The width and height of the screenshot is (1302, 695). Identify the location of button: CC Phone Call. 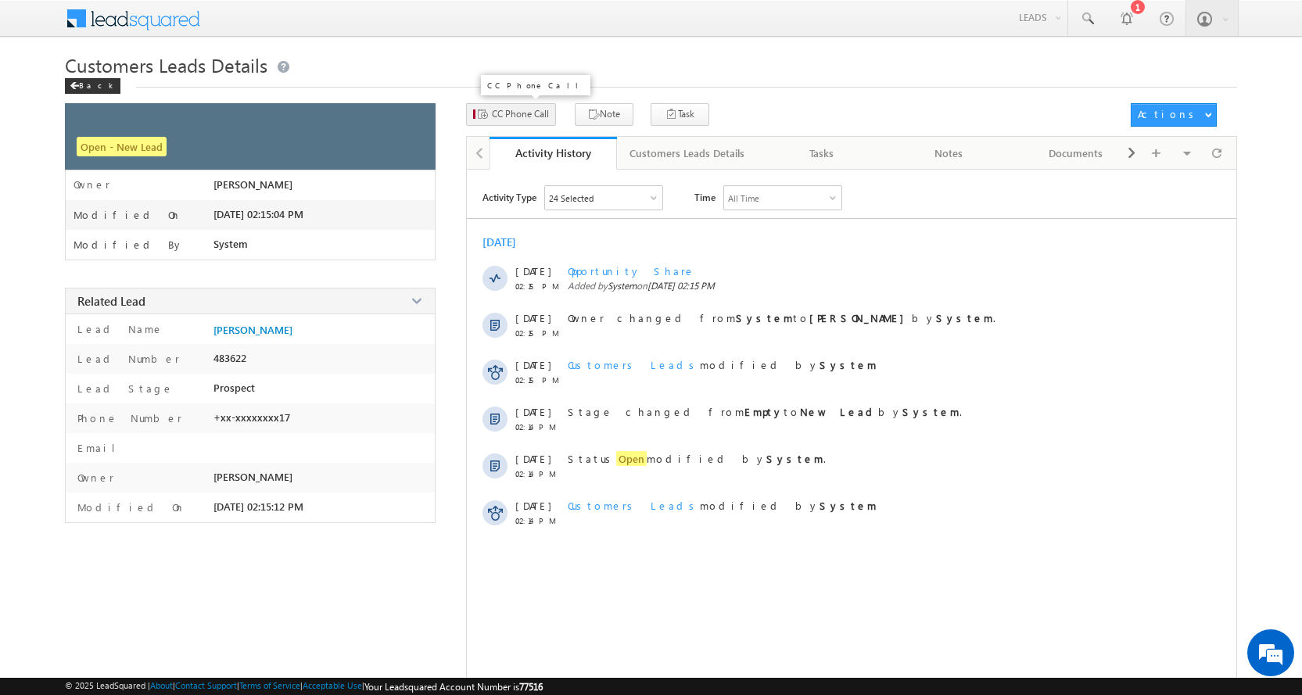
(511, 114).